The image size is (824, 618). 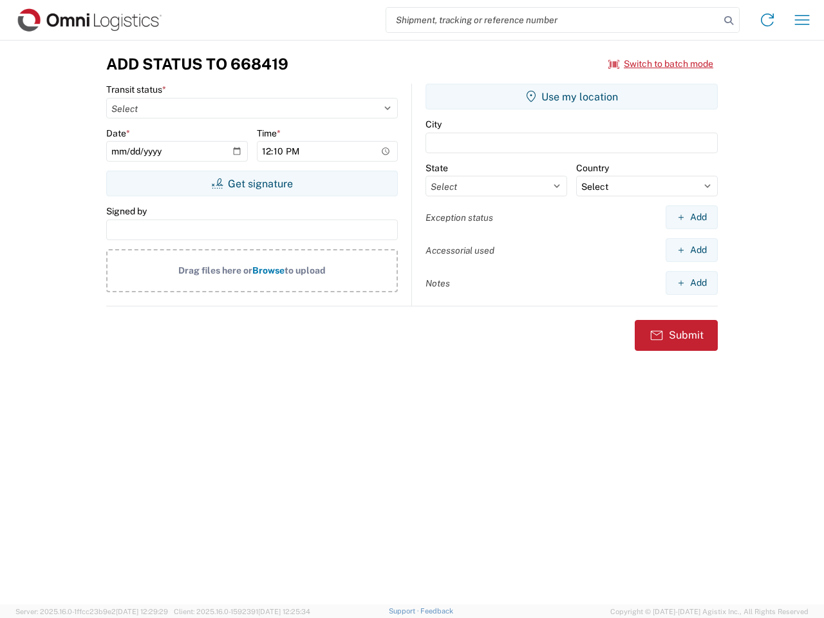 I want to click on label: Date, so click(x=118, y=133).